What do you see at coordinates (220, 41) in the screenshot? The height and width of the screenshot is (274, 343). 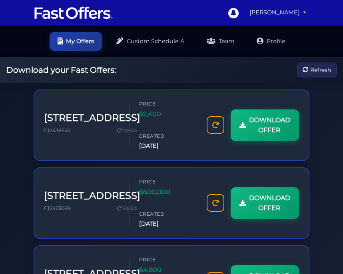 I see `a: Team` at bounding box center [220, 41].